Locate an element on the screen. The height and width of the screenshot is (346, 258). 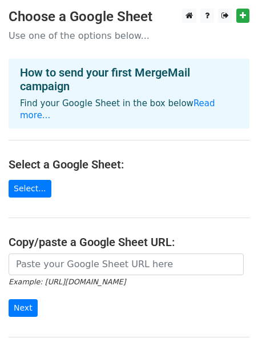
h4: Select a Google Sheet: is located at coordinates (129, 164).